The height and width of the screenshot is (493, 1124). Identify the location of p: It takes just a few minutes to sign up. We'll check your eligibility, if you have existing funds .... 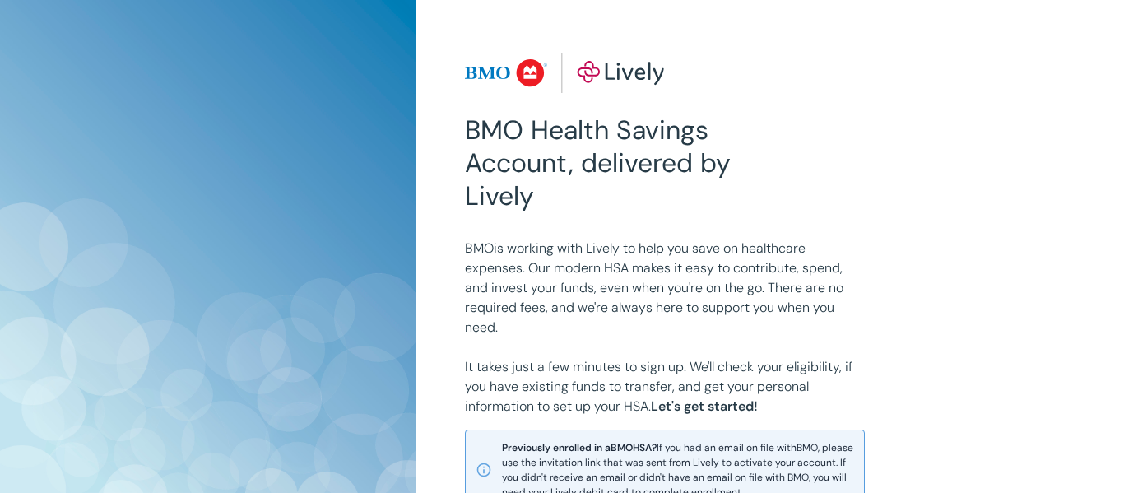
(665, 387).